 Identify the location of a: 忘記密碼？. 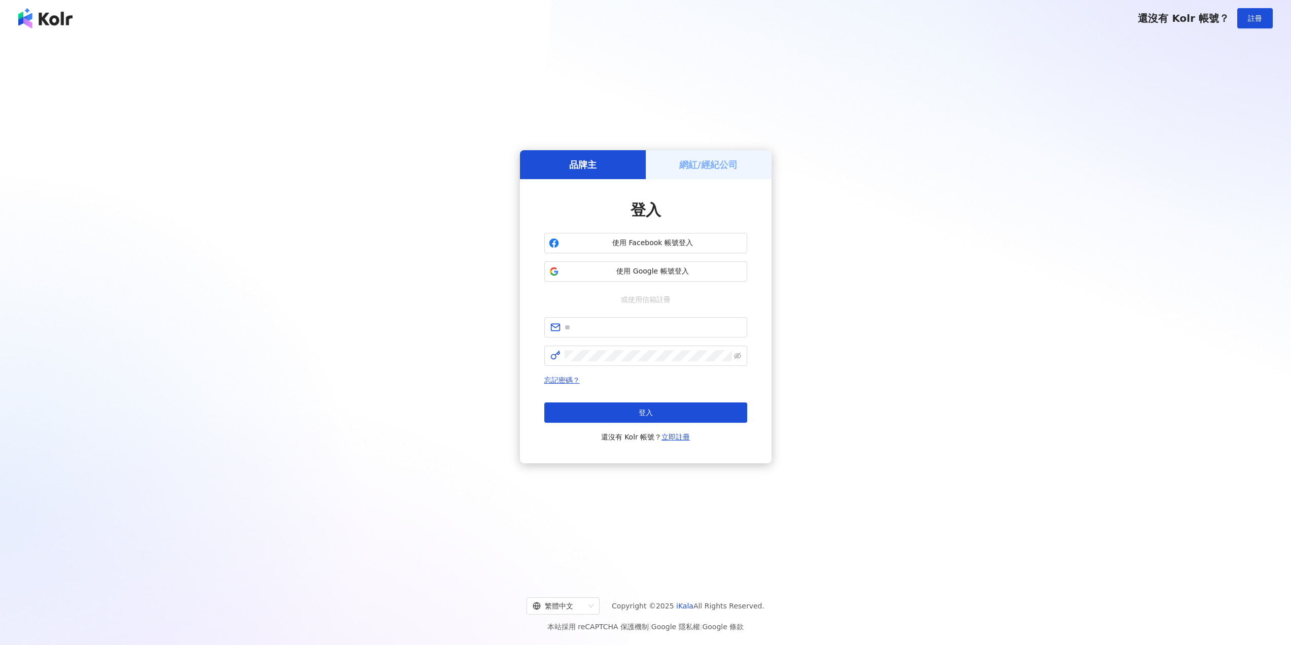
(562, 380).